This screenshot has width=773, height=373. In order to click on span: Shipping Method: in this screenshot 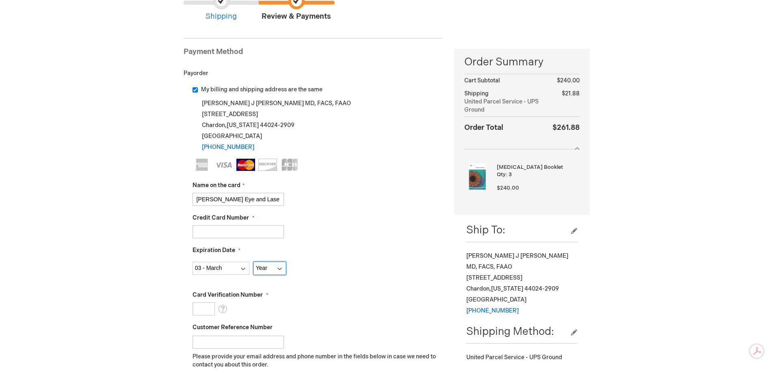, I will do `click(510, 332)`.